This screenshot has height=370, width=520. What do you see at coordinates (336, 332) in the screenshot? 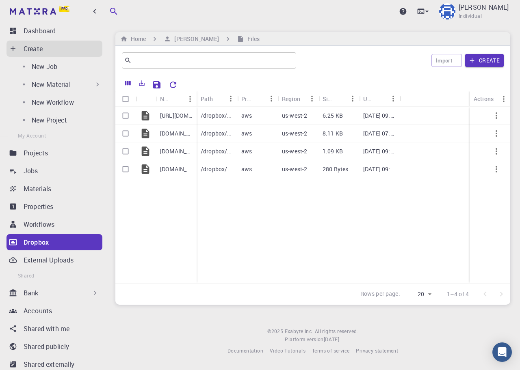
I see `span: All rights reserved.` at bounding box center [336, 332].